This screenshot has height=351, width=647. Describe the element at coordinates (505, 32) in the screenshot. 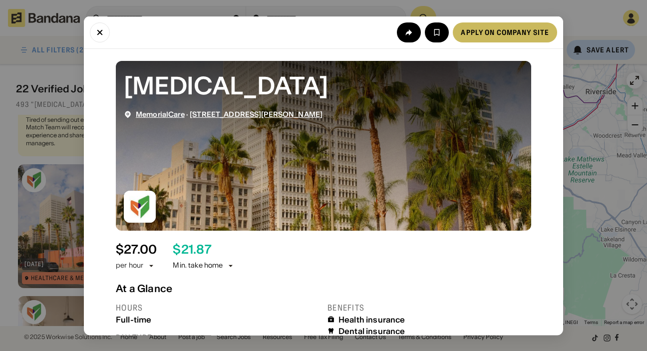

I see `div: Apply on company site` at that location.